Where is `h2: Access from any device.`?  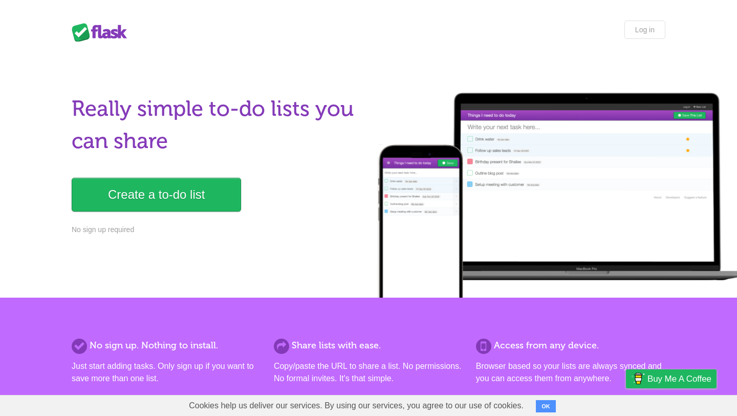 h2: Access from any device. is located at coordinates (571, 345).